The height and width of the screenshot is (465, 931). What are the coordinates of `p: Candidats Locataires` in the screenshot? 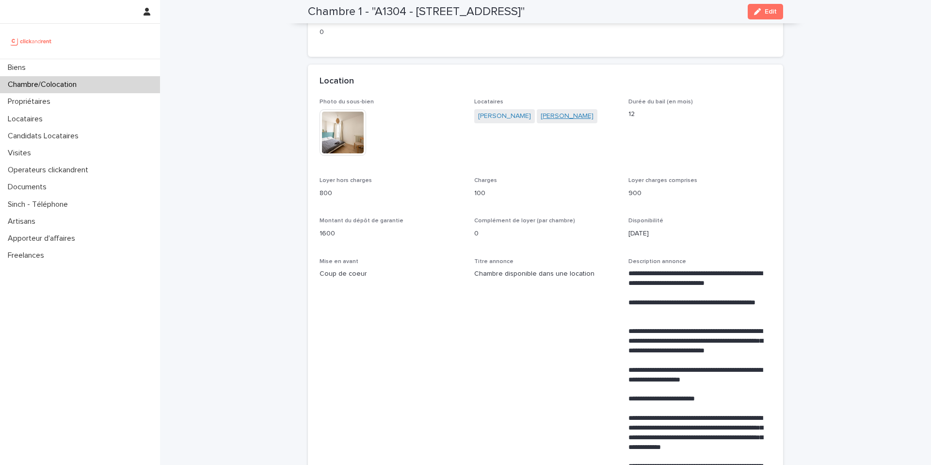 It's located at (45, 136).